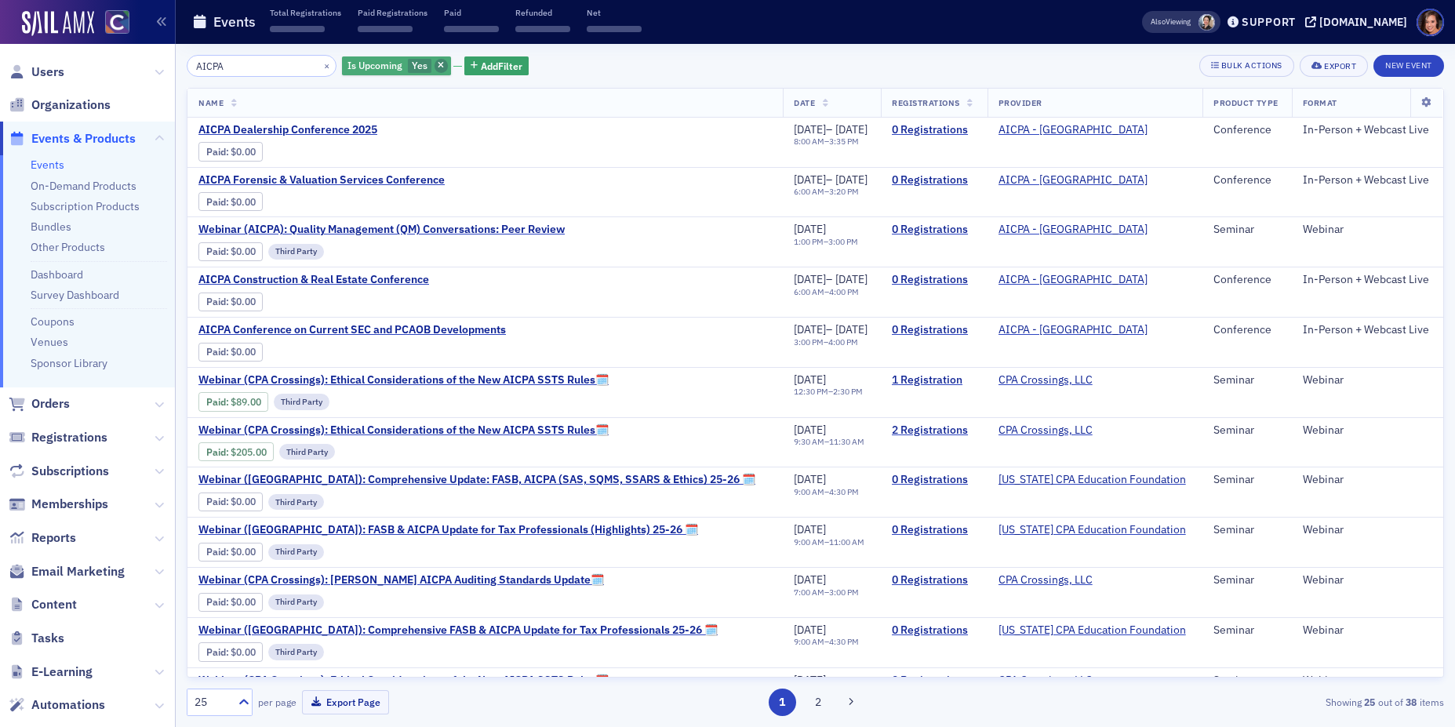 The image size is (1455, 727). Describe the element at coordinates (49, 342) in the screenshot. I see `a: Venues` at that location.